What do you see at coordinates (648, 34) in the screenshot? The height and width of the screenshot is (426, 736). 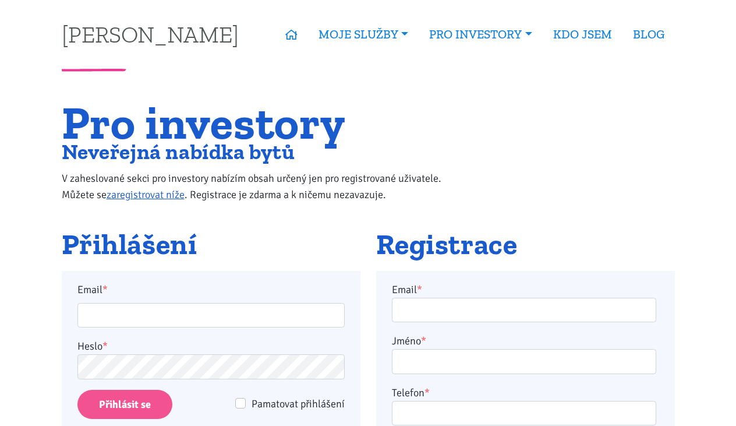 I see `a: BLOG` at bounding box center [648, 34].